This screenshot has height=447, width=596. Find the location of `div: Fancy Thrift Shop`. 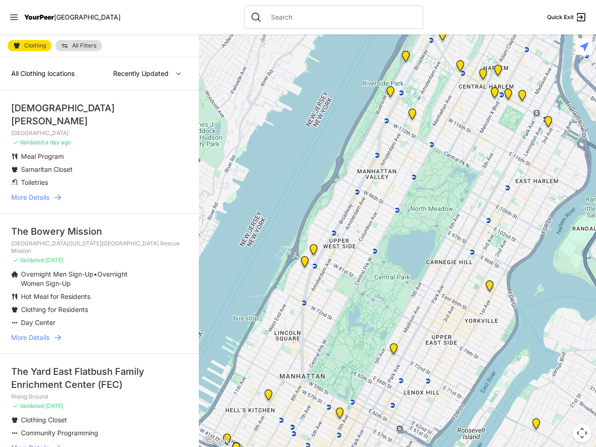

div: Fancy Thrift Shop is located at coordinates (536, 426).